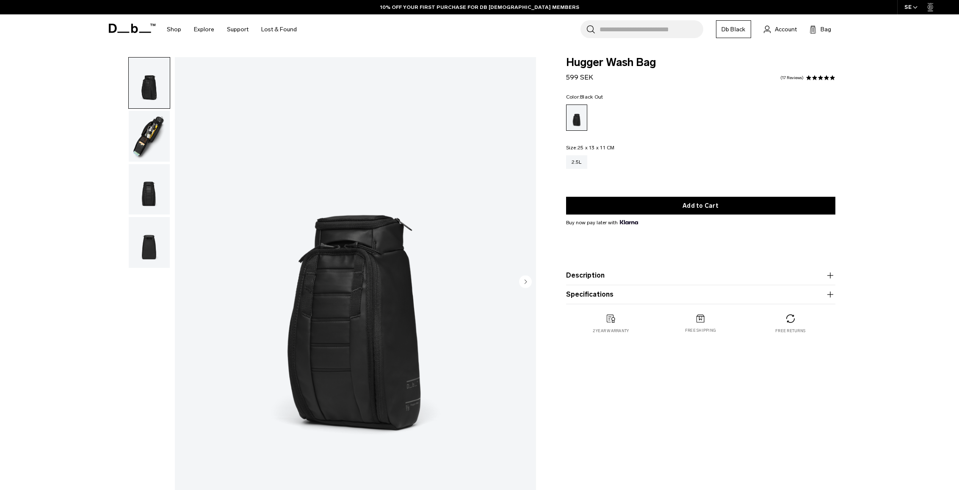  Describe the element at coordinates (602, 223) in the screenshot. I see `span: Buy now pay later with` at that location.